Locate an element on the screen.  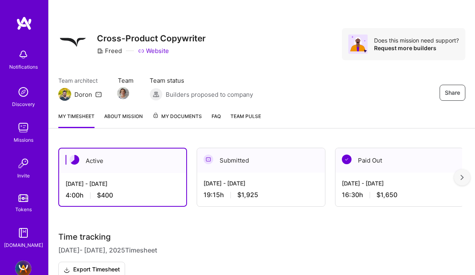
div: Freed is located at coordinates (109, 51).